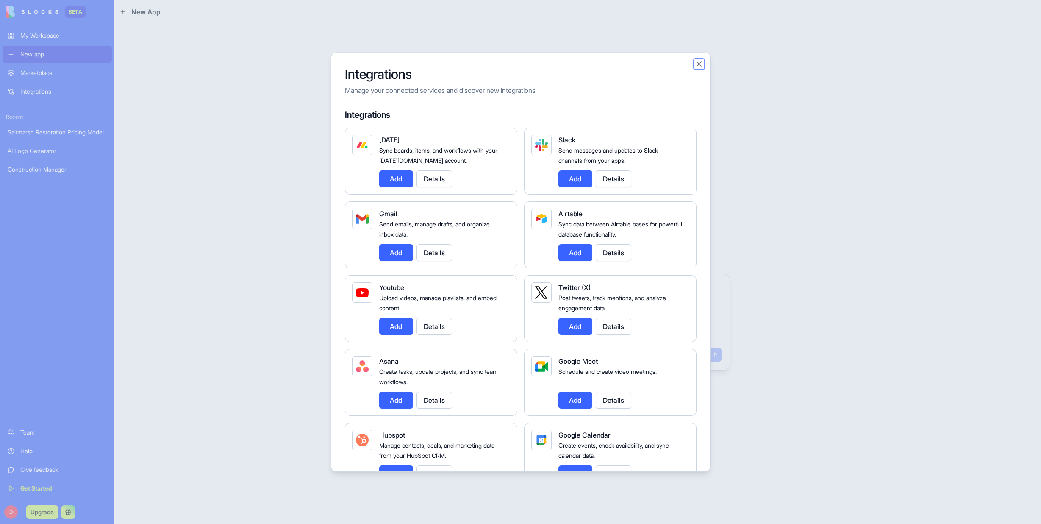 Image resolution: width=1041 pixels, height=524 pixels. I want to click on span: Schedule and create video meetings., so click(607, 371).